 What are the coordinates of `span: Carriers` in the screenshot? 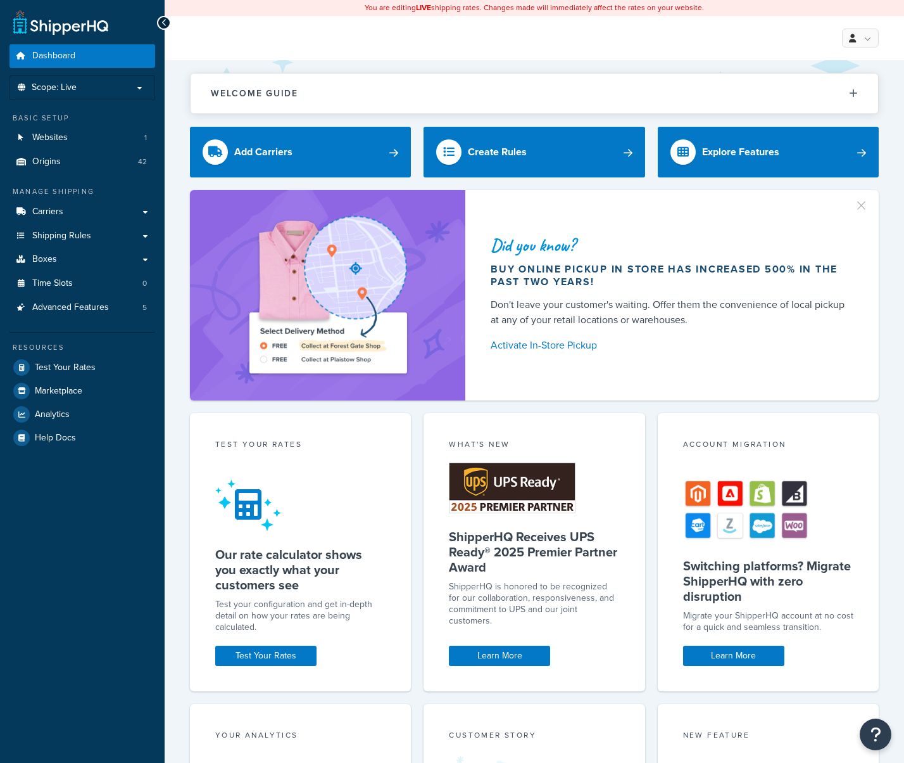 It's located at (48, 212).